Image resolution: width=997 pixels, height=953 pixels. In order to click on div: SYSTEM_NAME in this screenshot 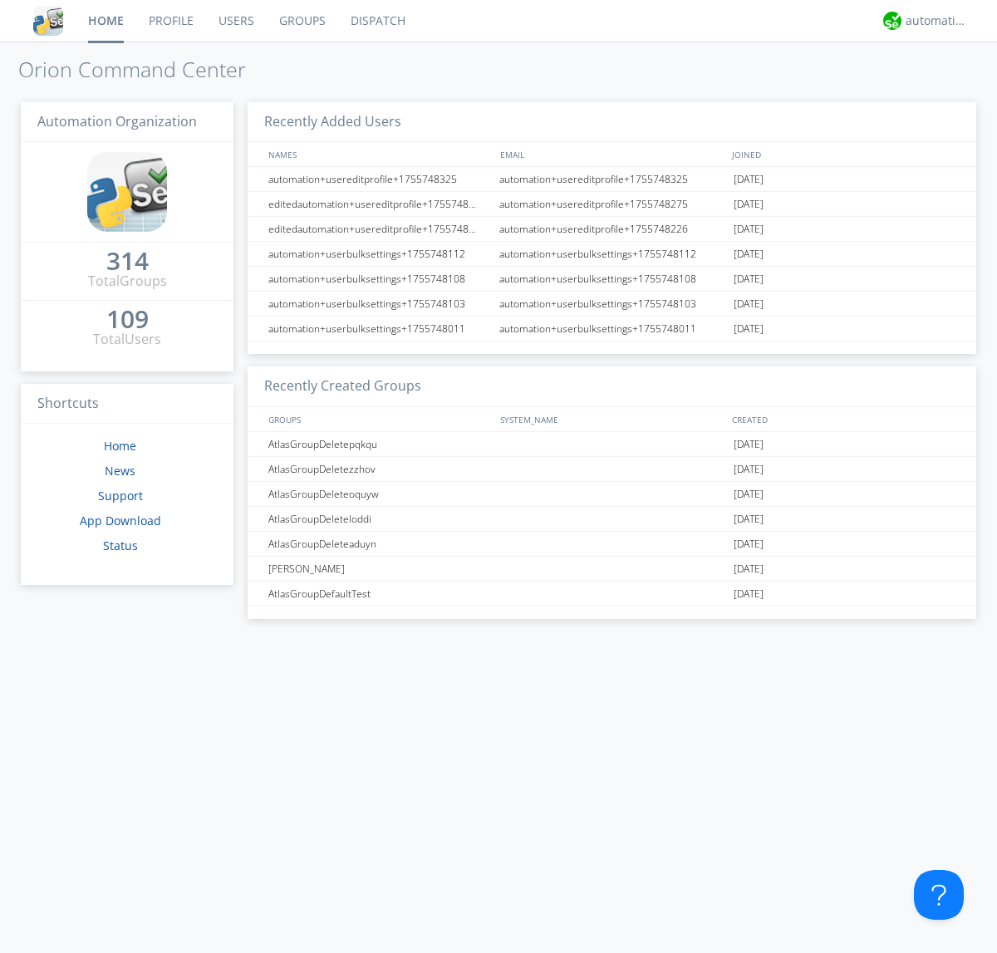, I will do `click(612, 419)`.